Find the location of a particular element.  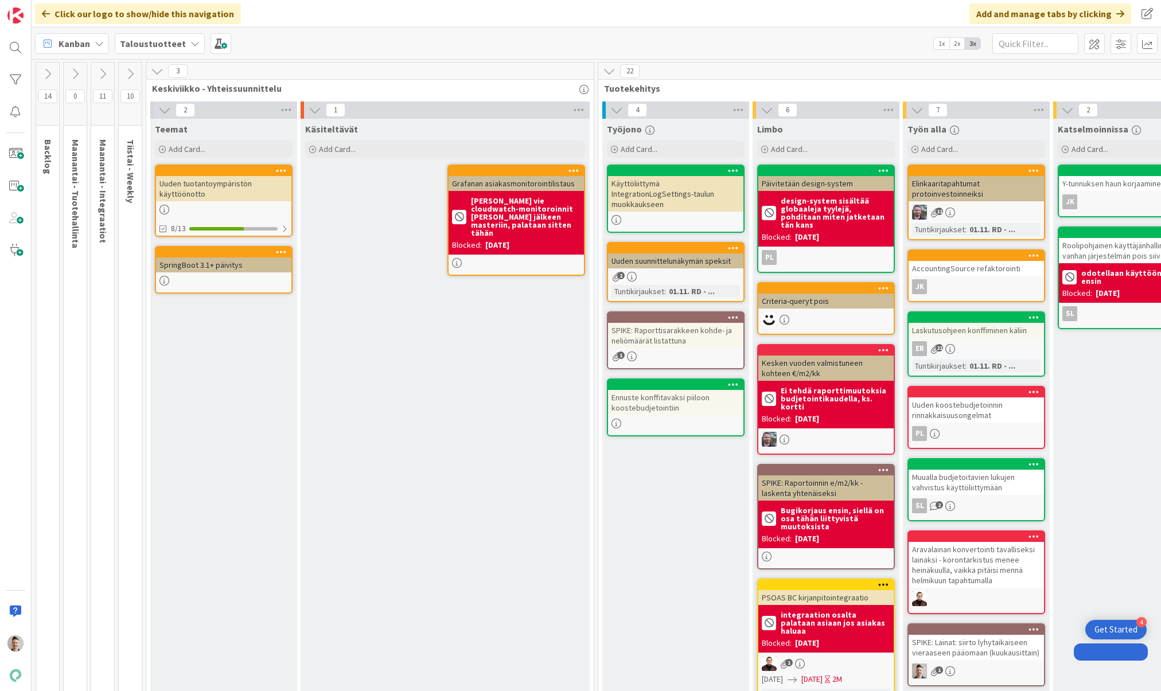

div: Get Started is located at coordinates (1116, 630).